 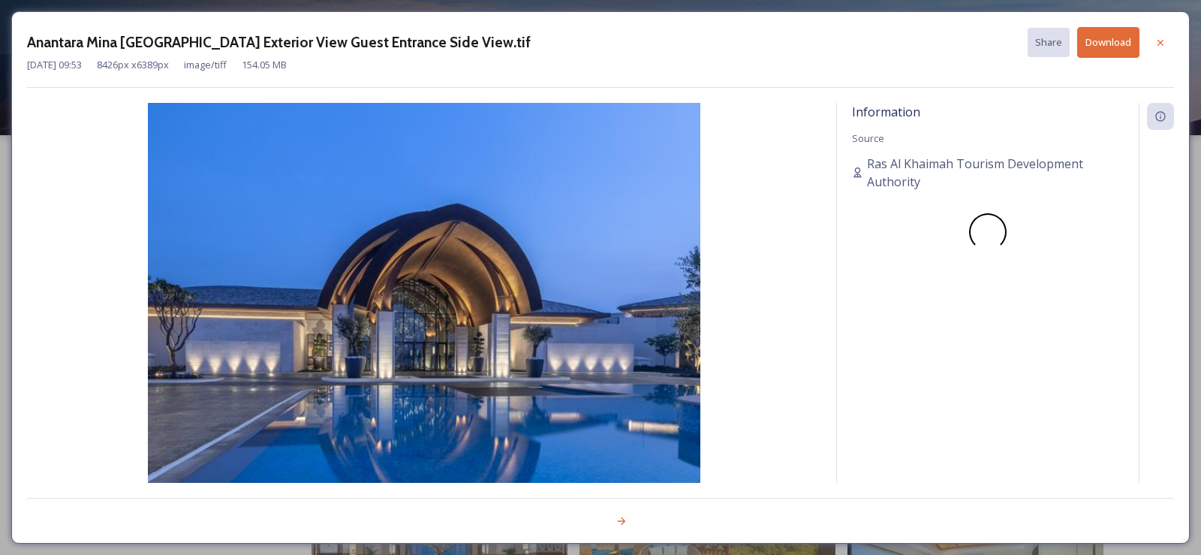 What do you see at coordinates (205, 65) in the screenshot?
I see `span: image/tiff` at bounding box center [205, 65].